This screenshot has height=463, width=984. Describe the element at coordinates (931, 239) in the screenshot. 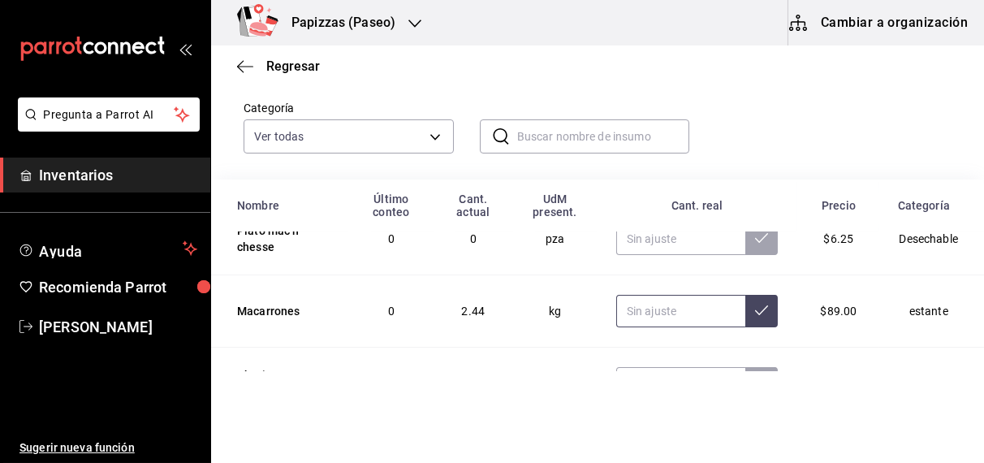

I see `td: Desechable` at that location.